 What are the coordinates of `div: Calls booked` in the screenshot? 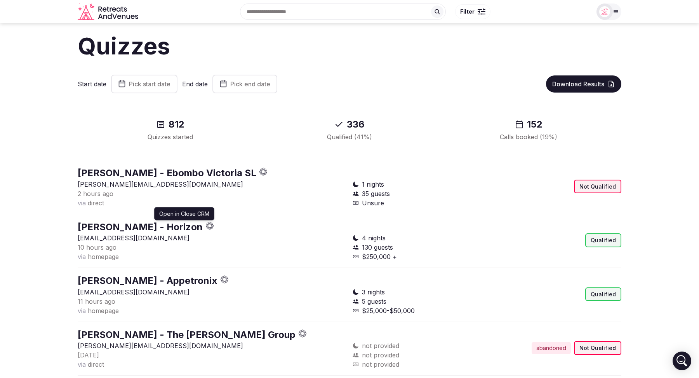 It's located at (529, 137).